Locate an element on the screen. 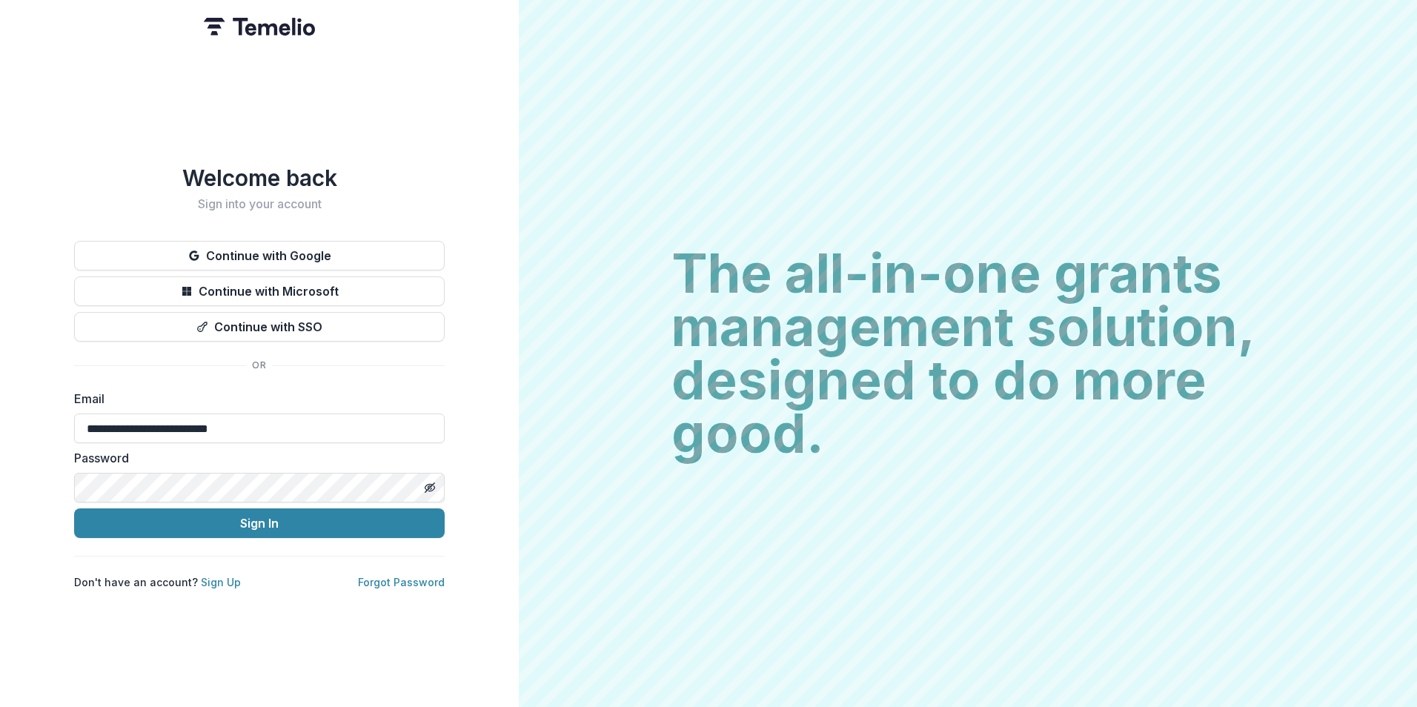  h2: Sign into your account is located at coordinates (259, 204).